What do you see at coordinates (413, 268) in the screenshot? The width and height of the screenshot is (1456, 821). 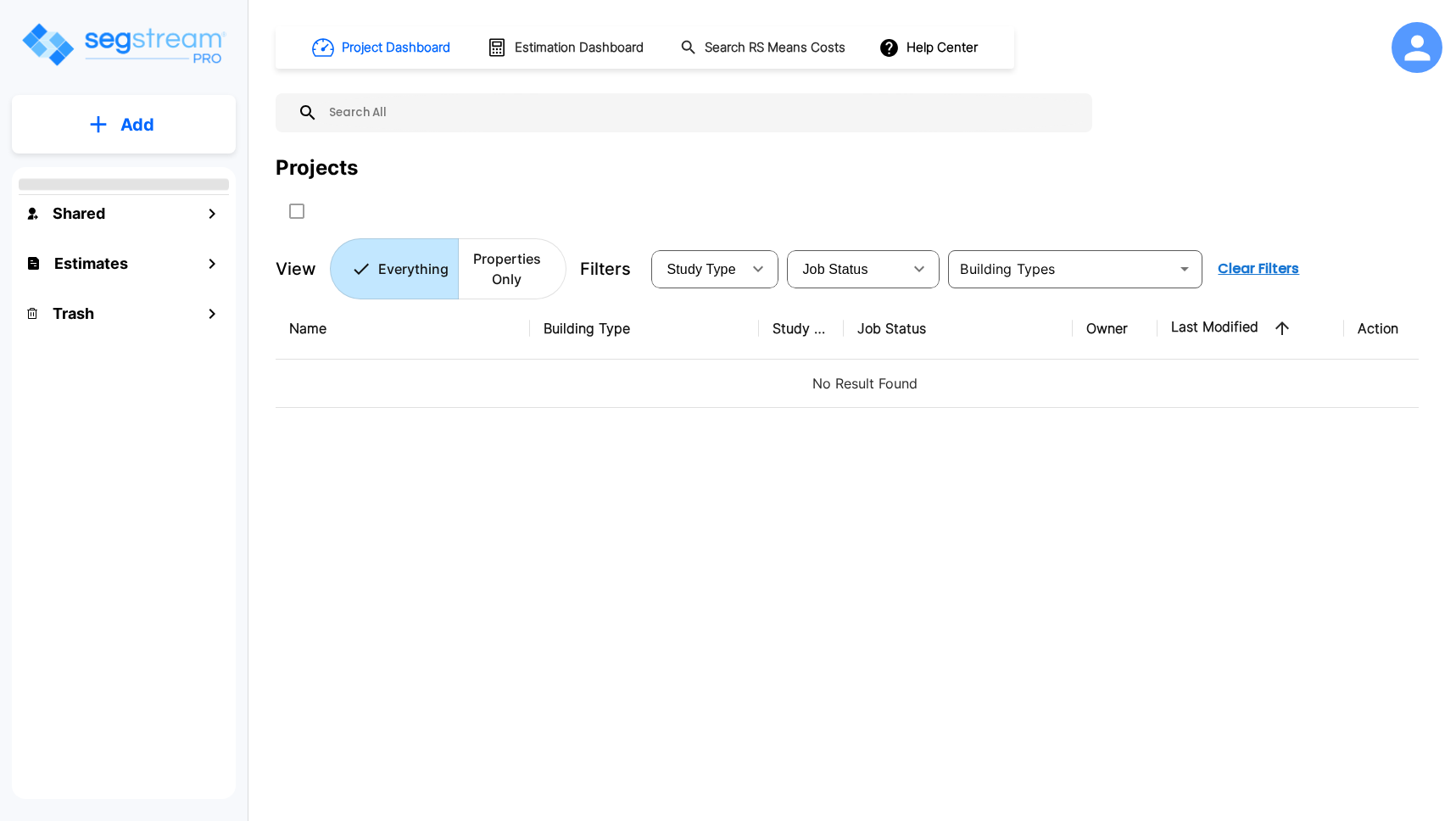 I see `p: Everything` at bounding box center [413, 268].